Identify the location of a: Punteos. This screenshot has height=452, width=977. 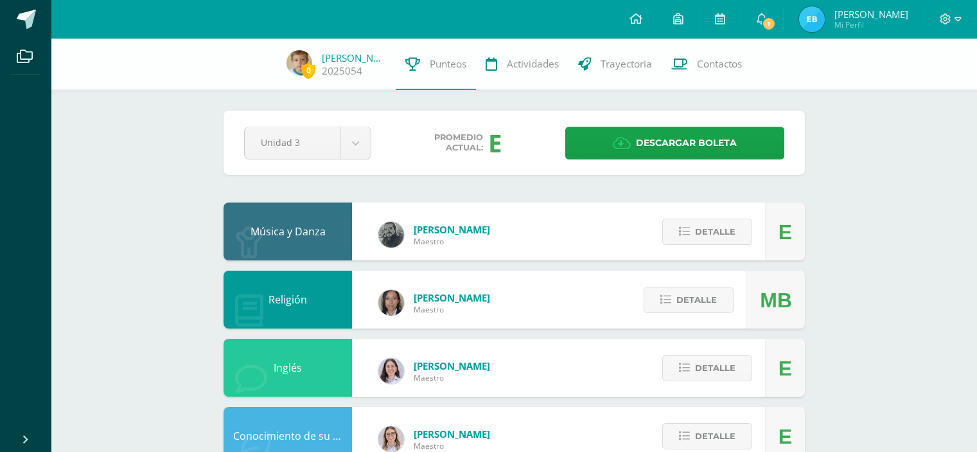
(436, 64).